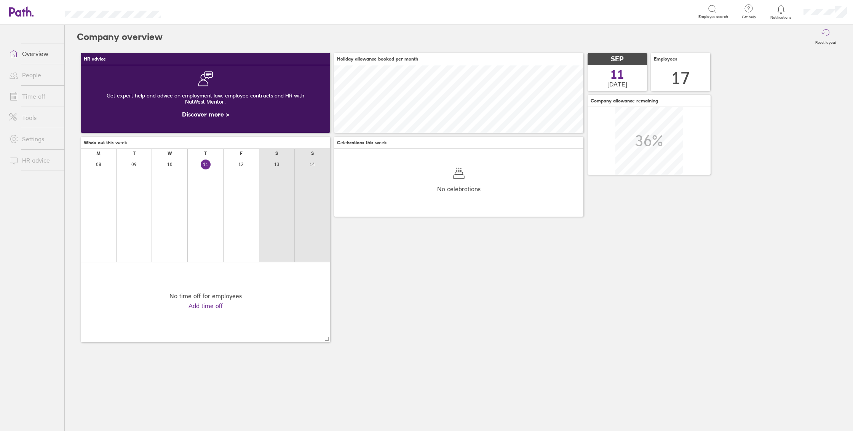 The width and height of the screenshot is (853, 431). Describe the element at coordinates (206, 114) in the screenshot. I see `a: Discover more >` at that location.